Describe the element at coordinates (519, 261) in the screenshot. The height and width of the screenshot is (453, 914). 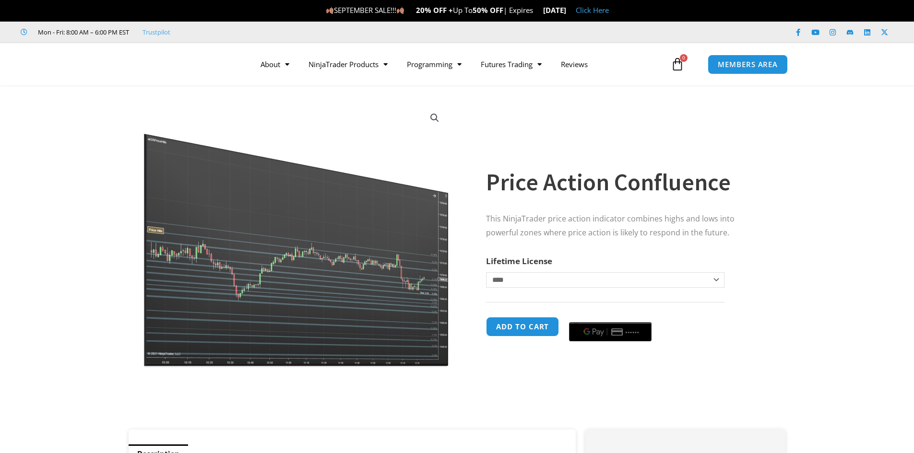
I see `label: Lifetime License` at that location.